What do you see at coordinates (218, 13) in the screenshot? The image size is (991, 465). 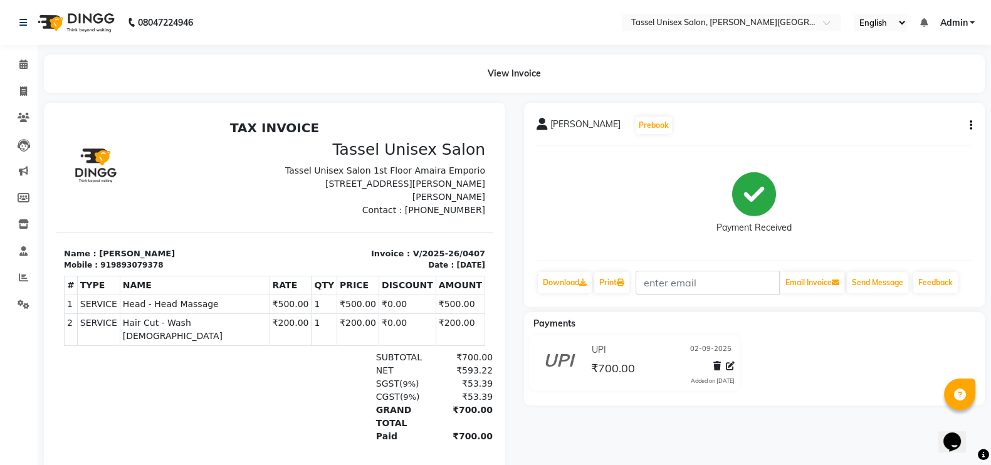 I see `h2: TAX INVOICE` at bounding box center [218, 13].